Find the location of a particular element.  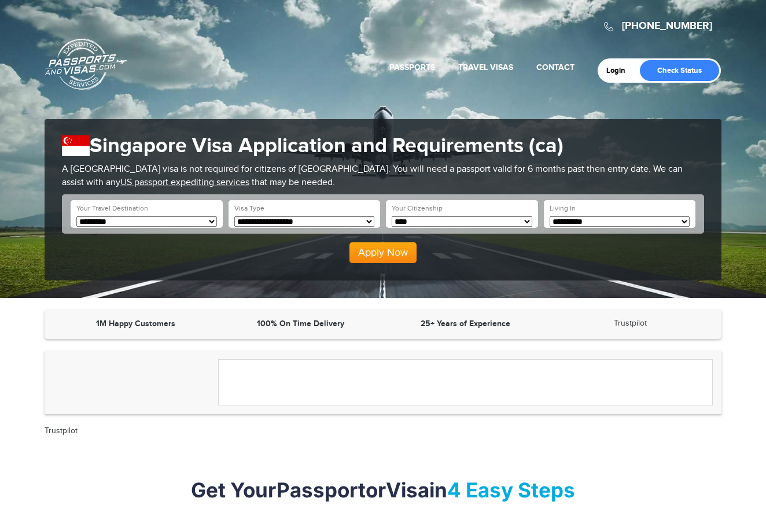

label: Living In is located at coordinates (562, 208).